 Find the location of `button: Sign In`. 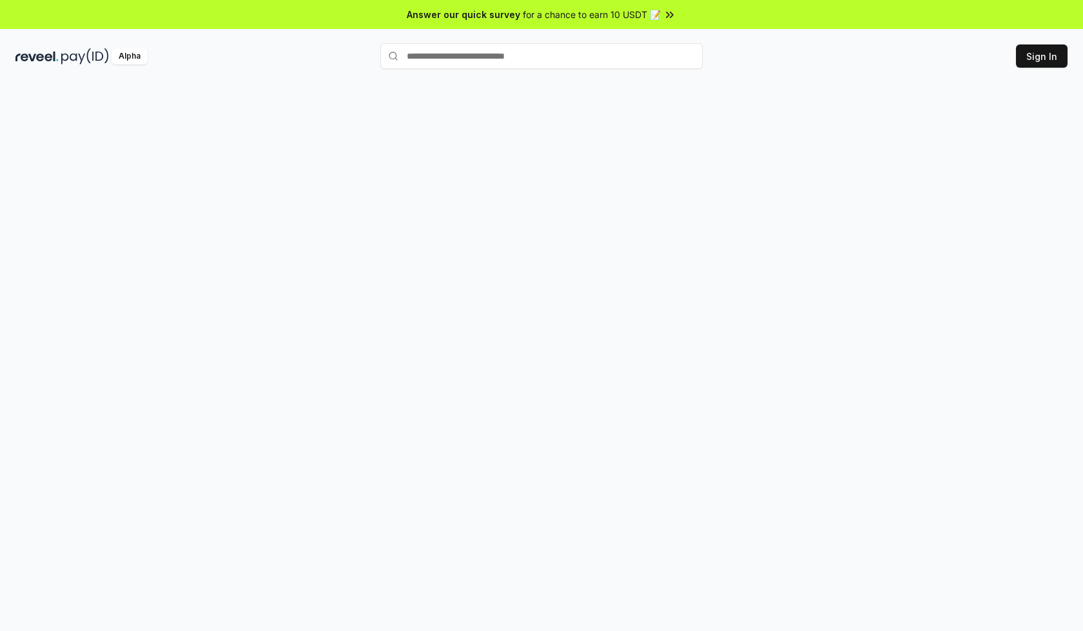

button: Sign In is located at coordinates (1042, 56).